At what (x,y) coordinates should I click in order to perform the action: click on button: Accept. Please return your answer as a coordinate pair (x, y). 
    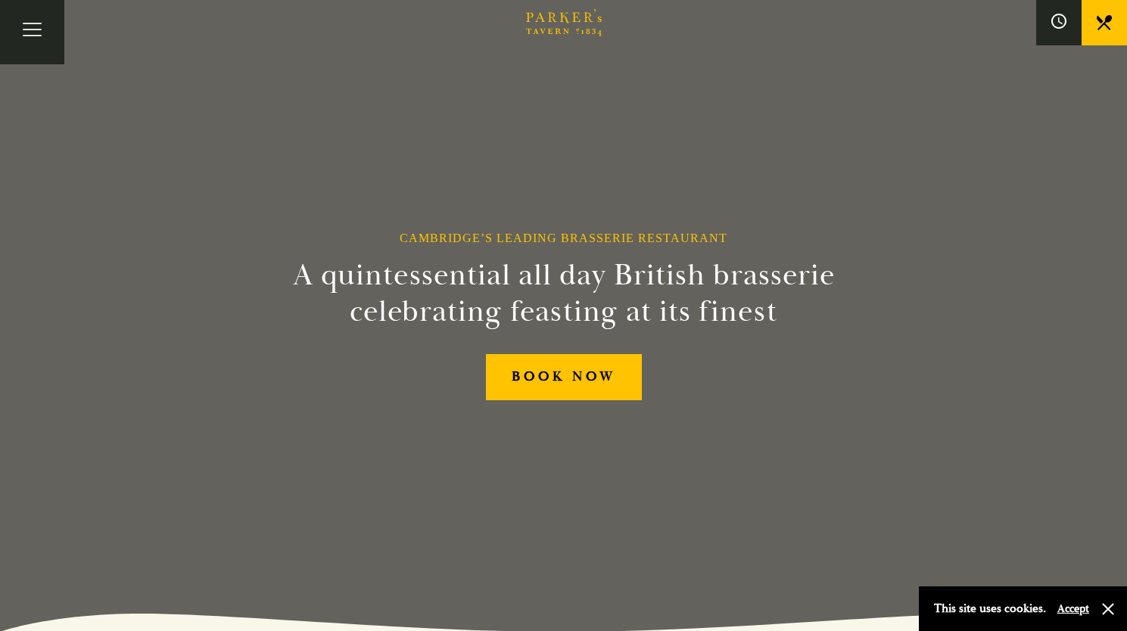
    Looking at the image, I should click on (1073, 608).